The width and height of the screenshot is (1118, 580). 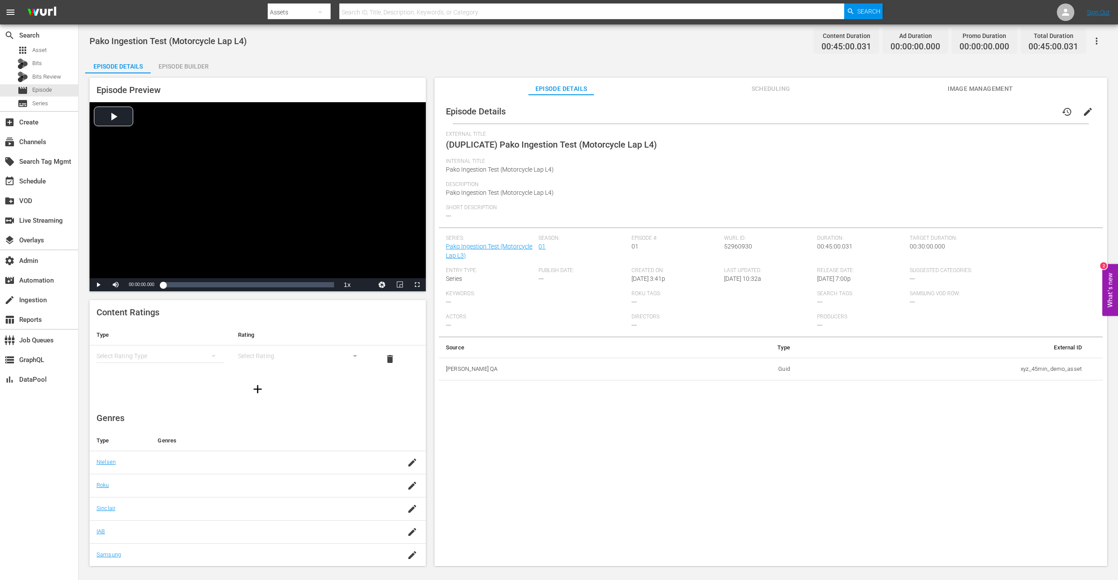 I want to click on div: Total Duration, so click(x=1054, y=36).